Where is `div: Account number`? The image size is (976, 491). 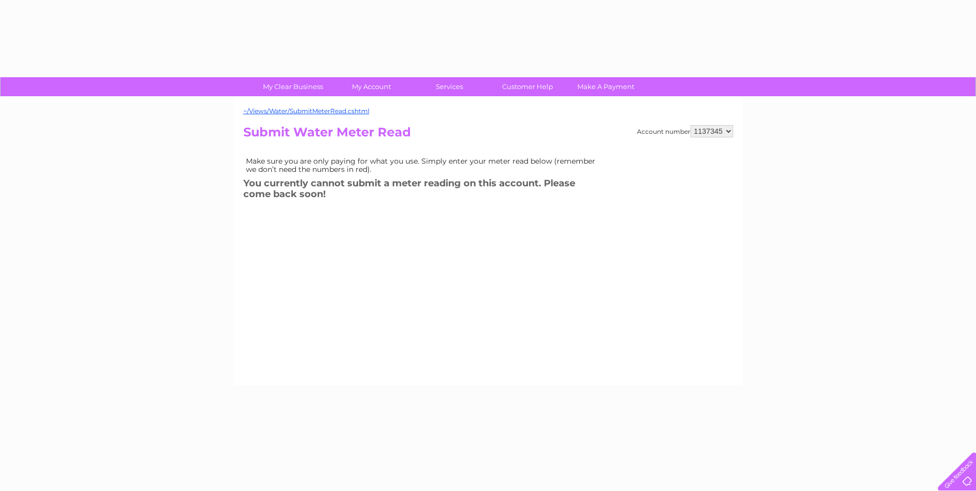 div: Account number is located at coordinates (685, 131).